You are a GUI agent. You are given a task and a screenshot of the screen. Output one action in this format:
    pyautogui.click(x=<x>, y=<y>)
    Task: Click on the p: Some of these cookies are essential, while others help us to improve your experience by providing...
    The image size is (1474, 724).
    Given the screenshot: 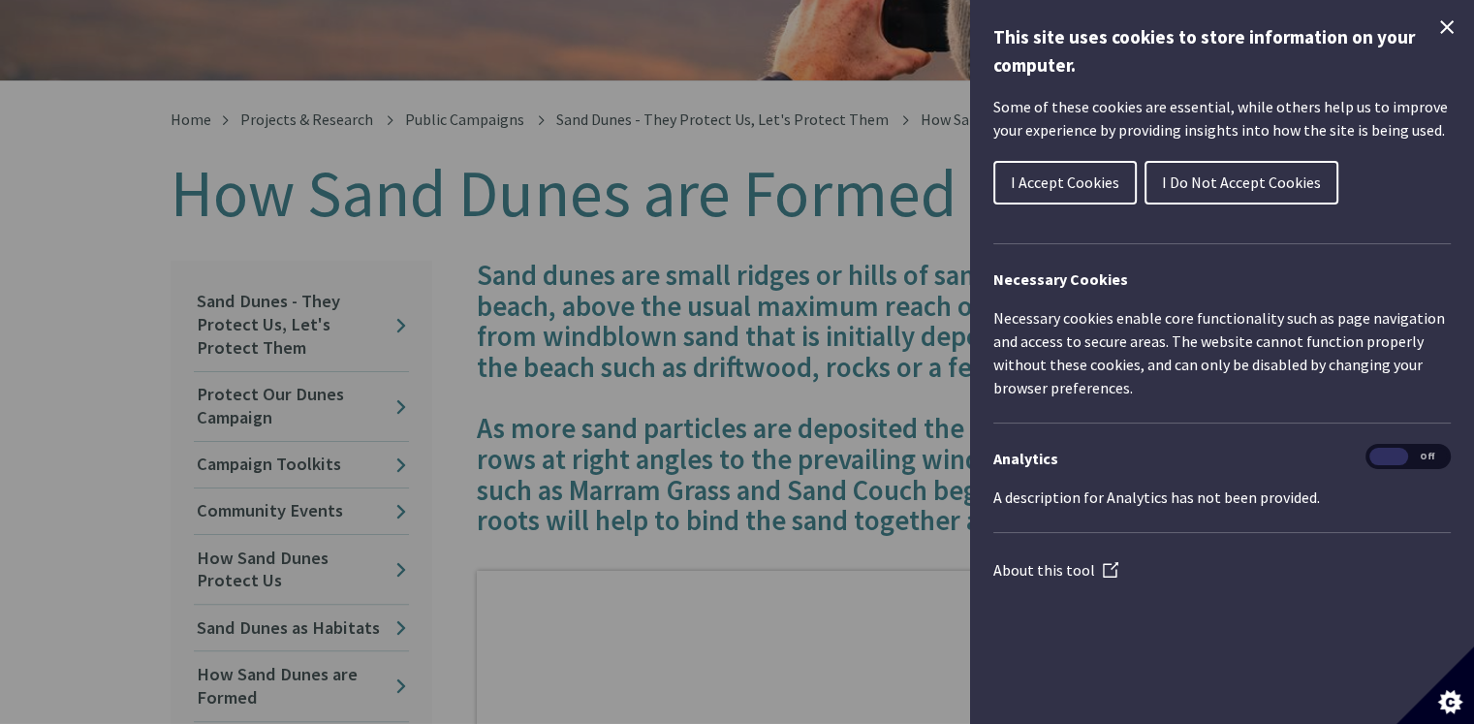 What is the action you would take?
    pyautogui.click(x=1222, y=118)
    